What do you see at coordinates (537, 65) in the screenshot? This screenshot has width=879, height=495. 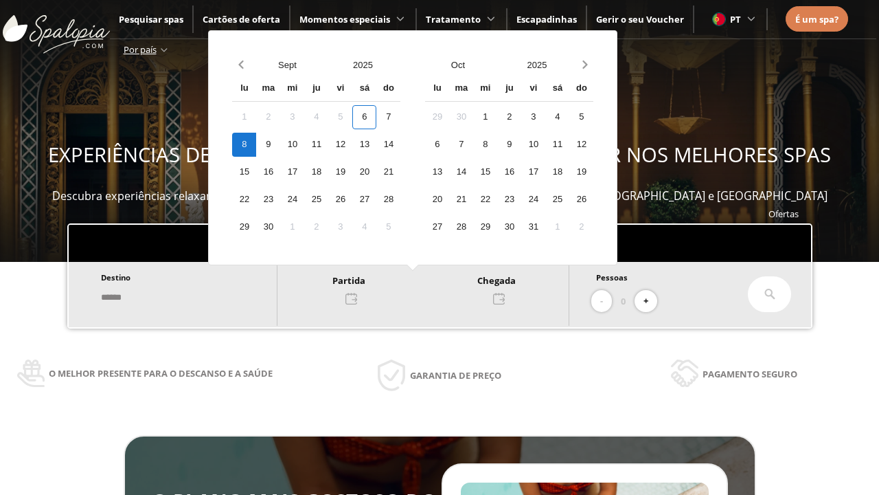 I see `button: Open years overlay` at bounding box center [537, 65].